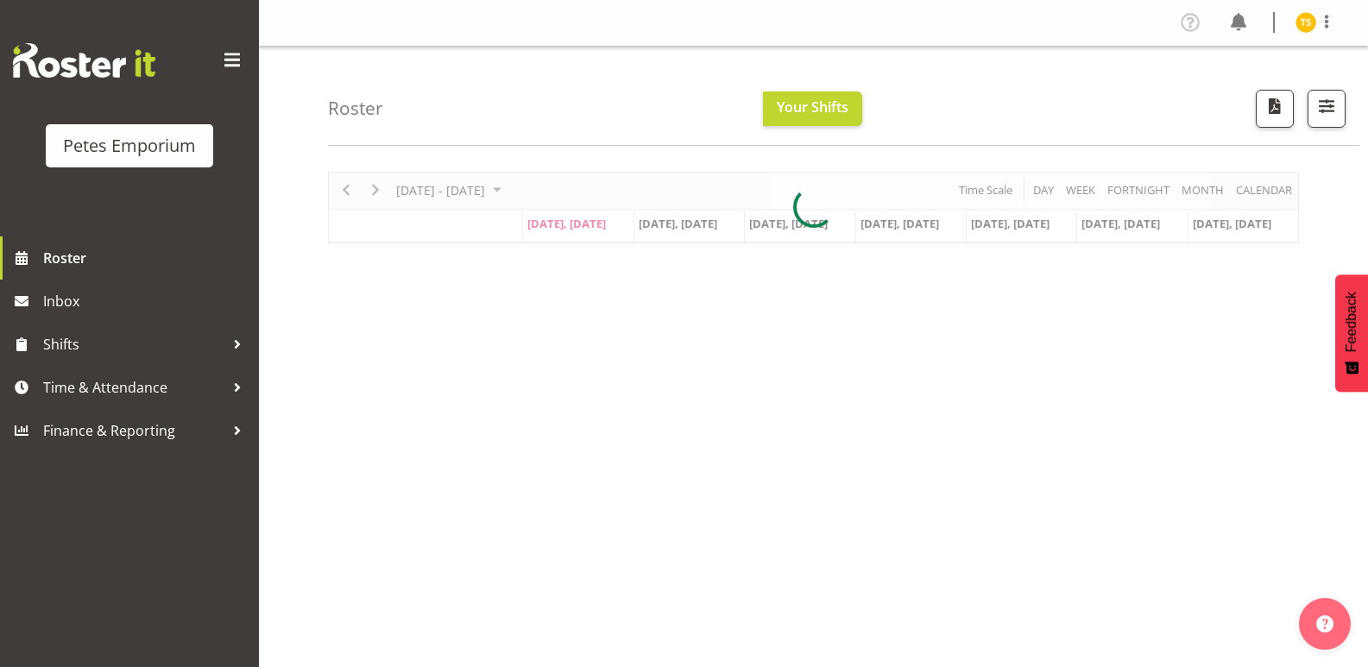  Describe the element at coordinates (134, 431) in the screenshot. I see `span: Finance & Reporting` at that location.